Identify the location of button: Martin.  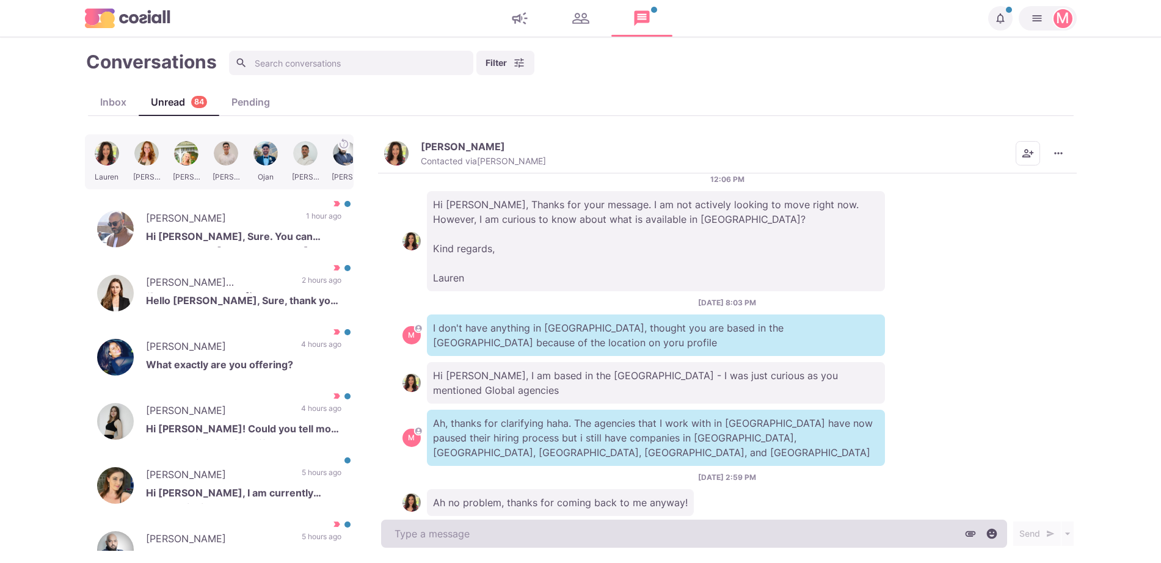
(1047, 18).